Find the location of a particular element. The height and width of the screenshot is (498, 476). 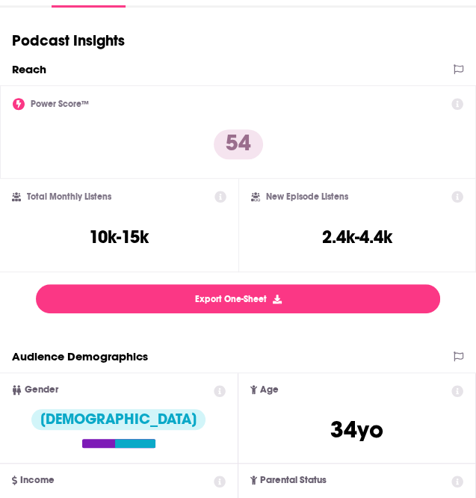

h2: New Episode Listens is located at coordinates (307, 196).